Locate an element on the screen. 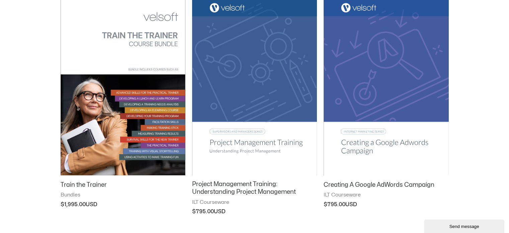  h2: Train the Trainer is located at coordinates (123, 185).